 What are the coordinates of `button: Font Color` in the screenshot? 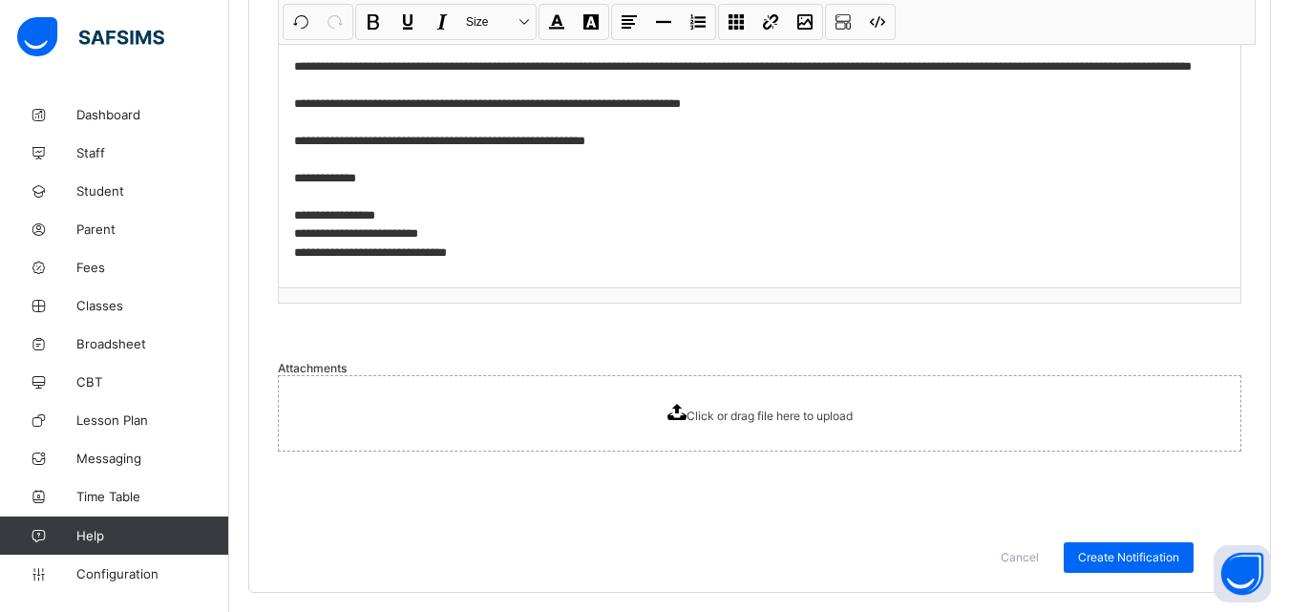 It's located at (557, 22).